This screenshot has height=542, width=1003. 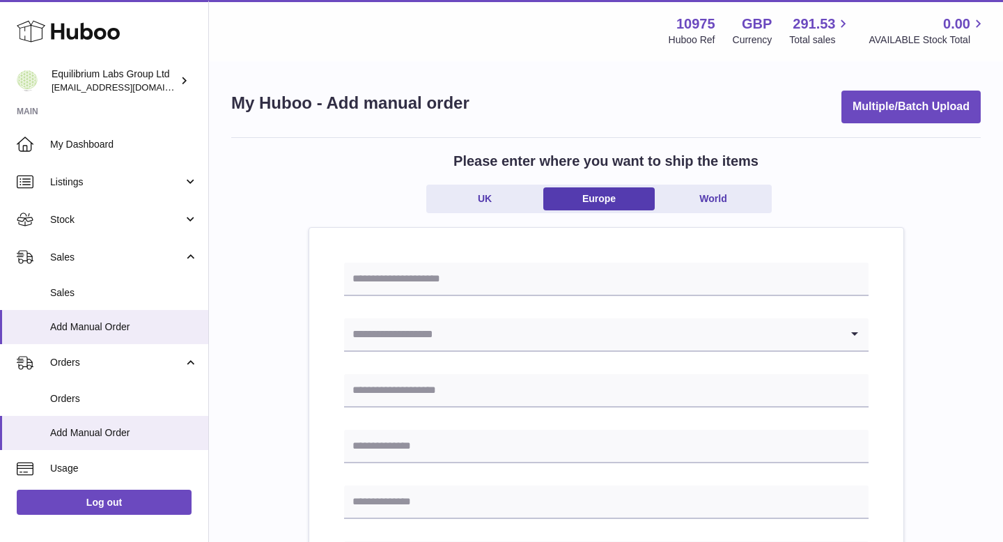 What do you see at coordinates (753, 40) in the screenshot?
I see `div: Currency` at bounding box center [753, 40].